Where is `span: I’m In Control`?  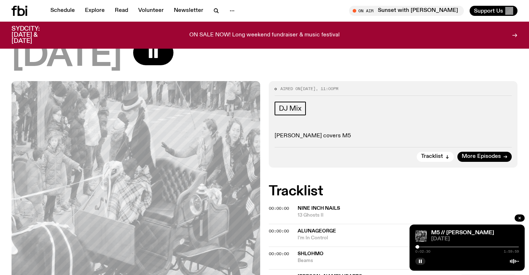
span: I’m In Control is located at coordinates (408, 238).